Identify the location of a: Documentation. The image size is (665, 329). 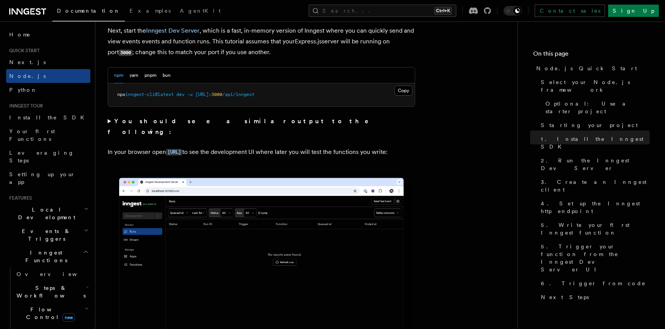
(88, 12).